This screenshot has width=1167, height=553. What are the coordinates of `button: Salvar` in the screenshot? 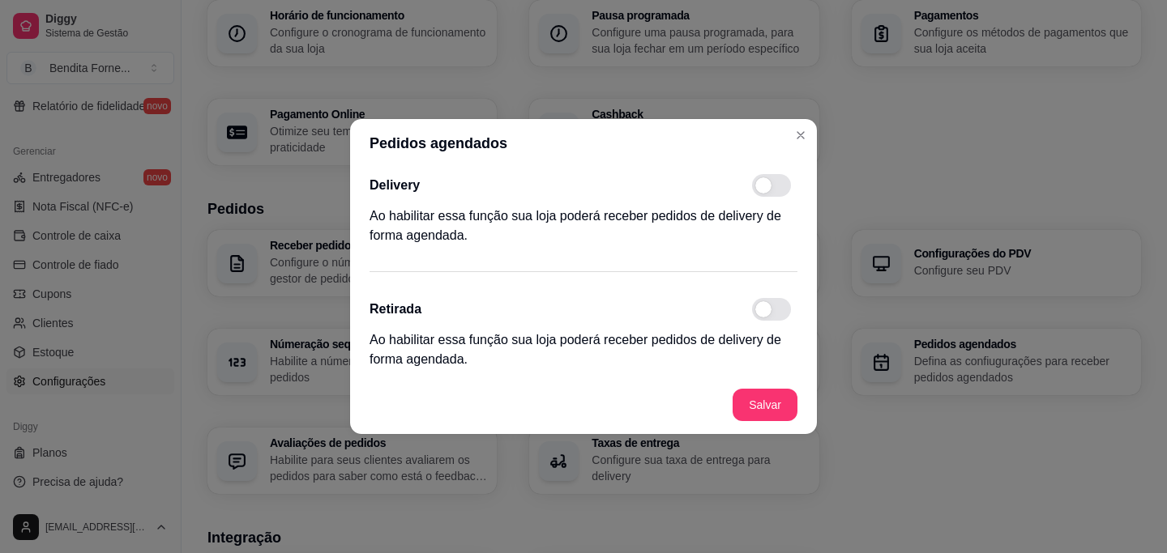 It's located at (765, 405).